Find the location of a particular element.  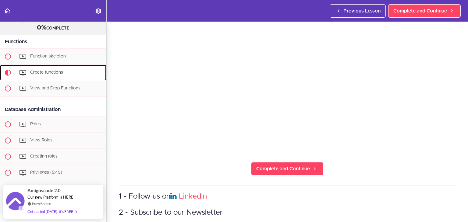

span: Roles is located at coordinates (35, 124).